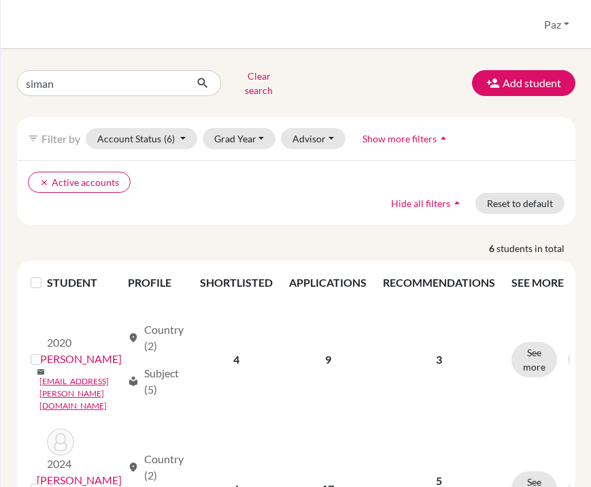 The image size is (591, 487). I want to click on span: local_library, so click(133, 392).